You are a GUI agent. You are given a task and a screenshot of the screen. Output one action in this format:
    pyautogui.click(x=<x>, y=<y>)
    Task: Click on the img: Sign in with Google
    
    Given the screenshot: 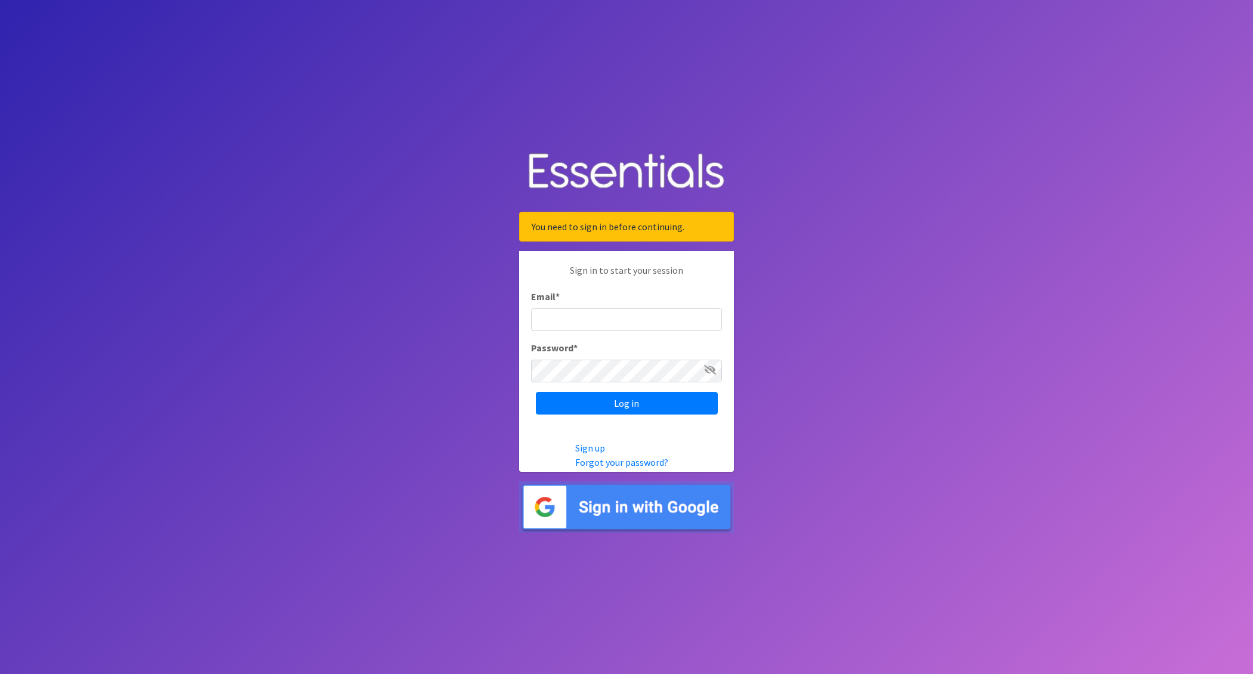 What is the action you would take?
    pyautogui.click(x=626, y=507)
    